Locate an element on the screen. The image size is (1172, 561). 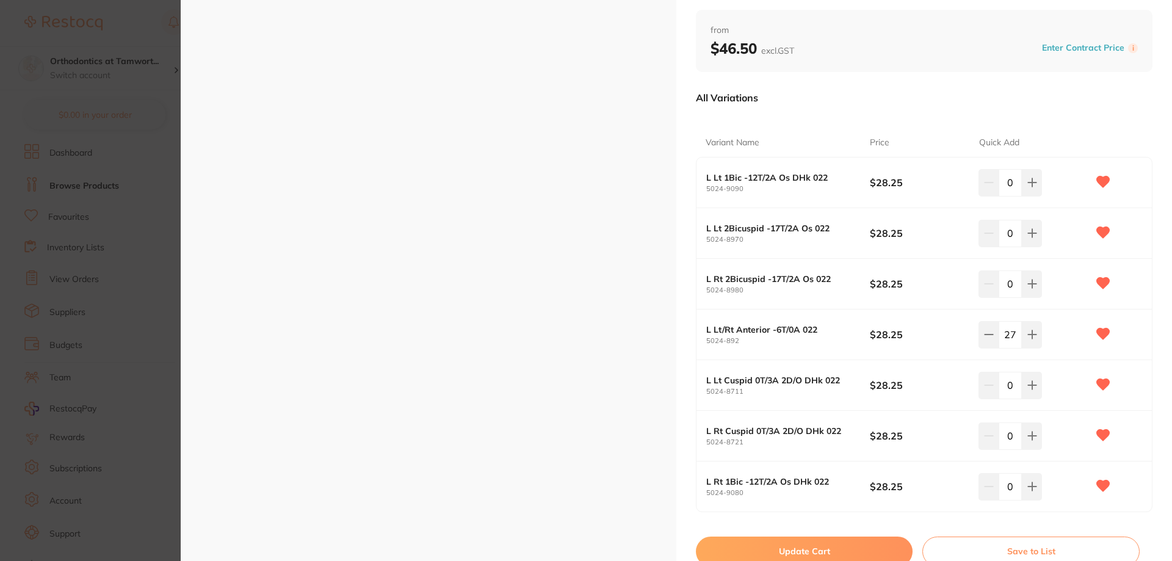
small: 5024-8970 is located at coordinates (788, 239).